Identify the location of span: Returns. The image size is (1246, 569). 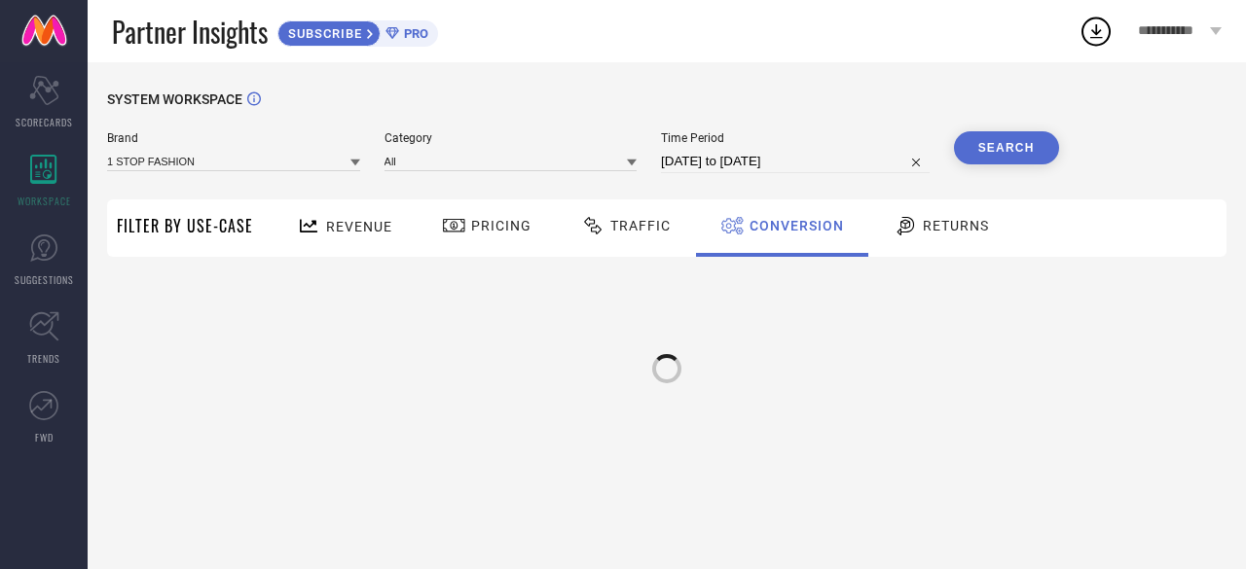
(956, 226).